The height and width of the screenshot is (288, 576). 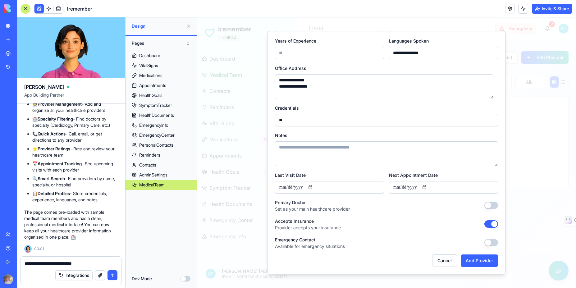 What do you see at coordinates (51, 178) in the screenshot?
I see `strong: Smart Search` at bounding box center [51, 178].